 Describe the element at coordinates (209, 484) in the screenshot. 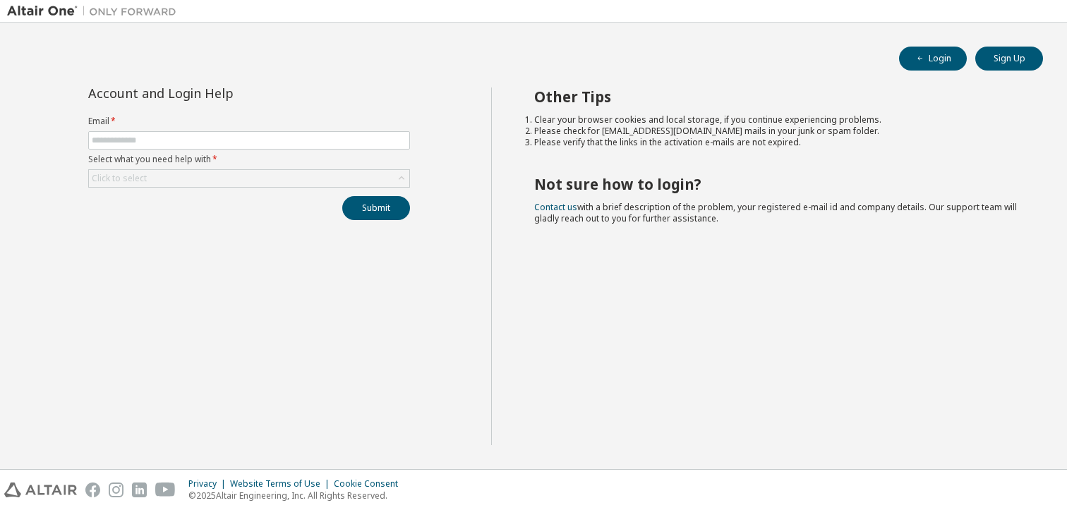

I see `div: Privacy` at that location.